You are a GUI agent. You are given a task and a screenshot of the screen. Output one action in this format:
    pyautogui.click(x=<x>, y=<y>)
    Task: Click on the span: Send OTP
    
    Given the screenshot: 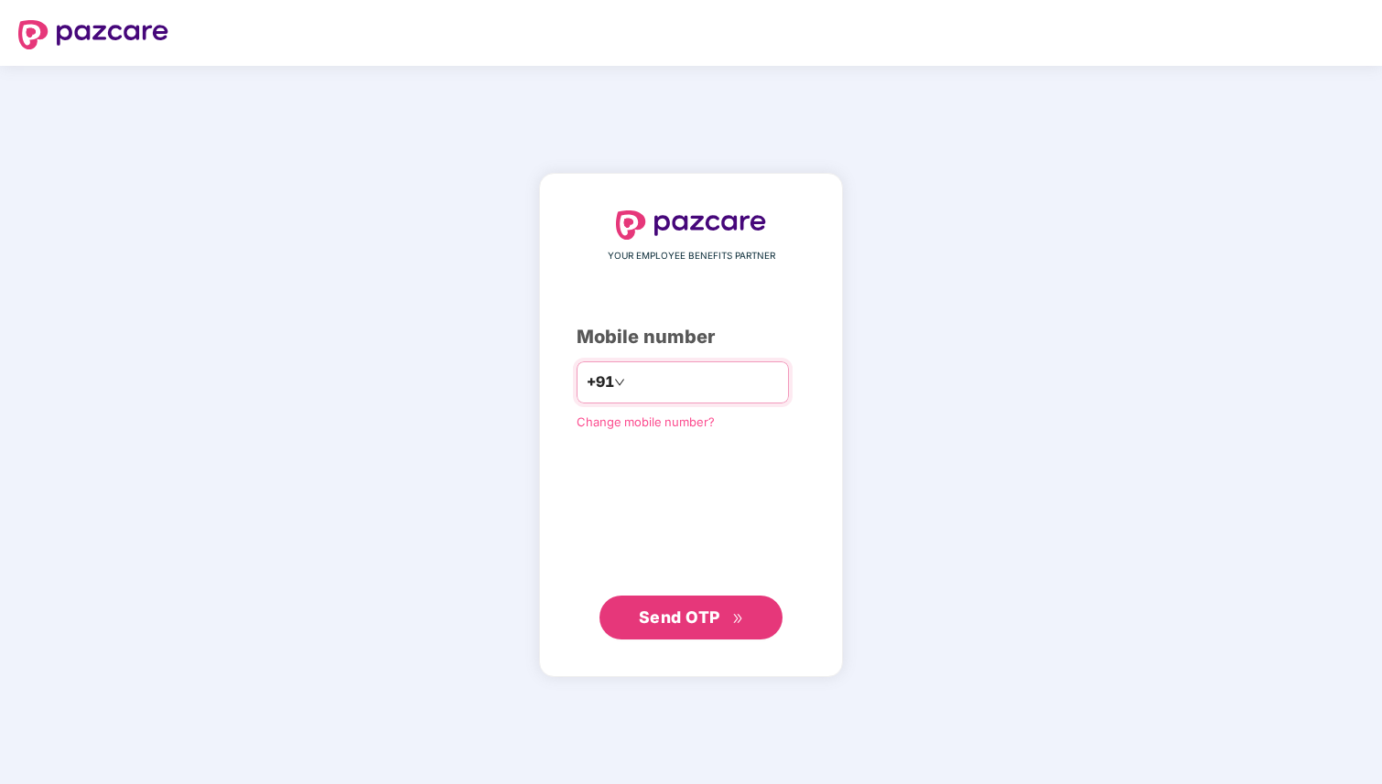 What is the action you would take?
    pyautogui.click(x=679, y=617)
    